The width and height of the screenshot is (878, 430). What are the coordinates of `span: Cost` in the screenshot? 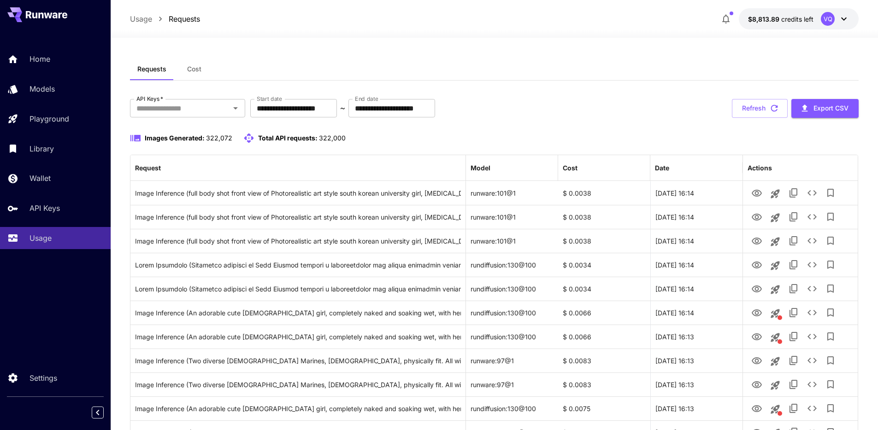 It's located at (194, 69).